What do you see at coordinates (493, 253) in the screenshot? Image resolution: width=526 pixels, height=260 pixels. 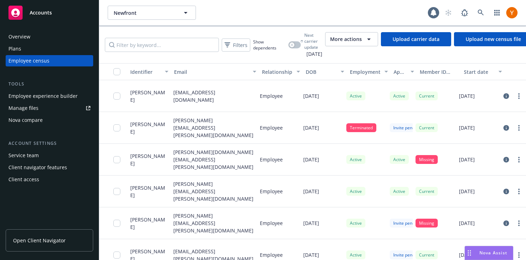 I see `span: Nova Assist` at bounding box center [493, 253].